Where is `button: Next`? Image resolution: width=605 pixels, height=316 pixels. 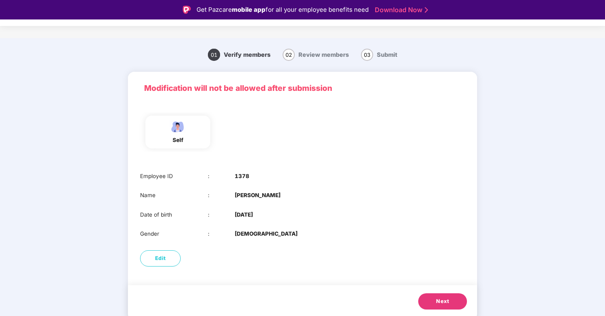
button: Next is located at coordinates (442, 302).